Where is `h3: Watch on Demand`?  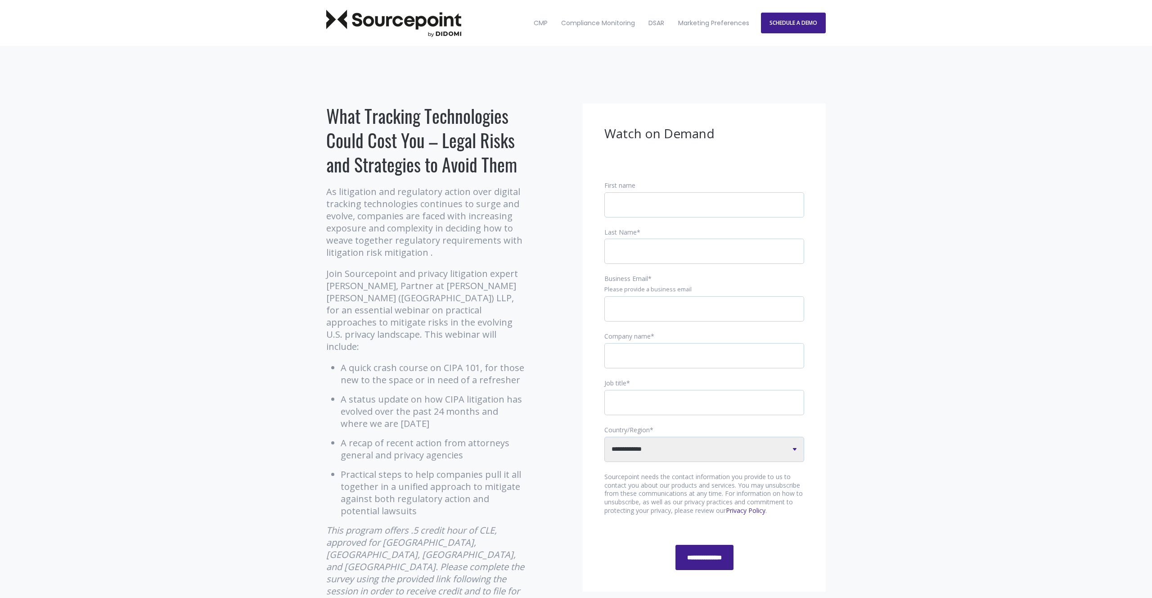 h3: Watch on Demand is located at coordinates (704, 134).